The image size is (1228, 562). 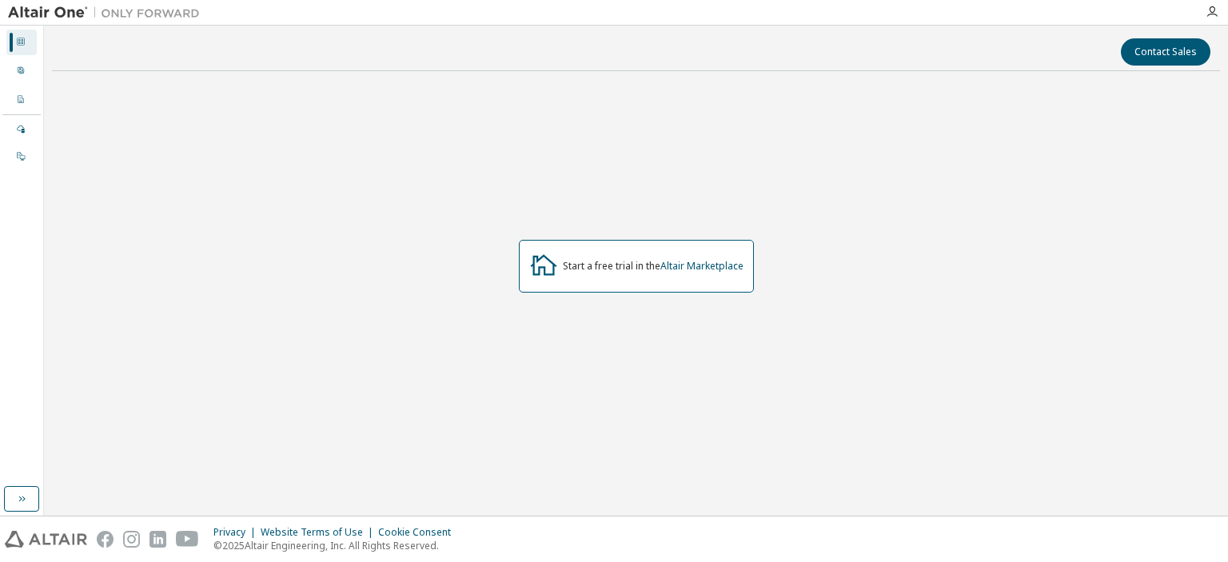 I want to click on img: Altair One, so click(x=108, y=13).